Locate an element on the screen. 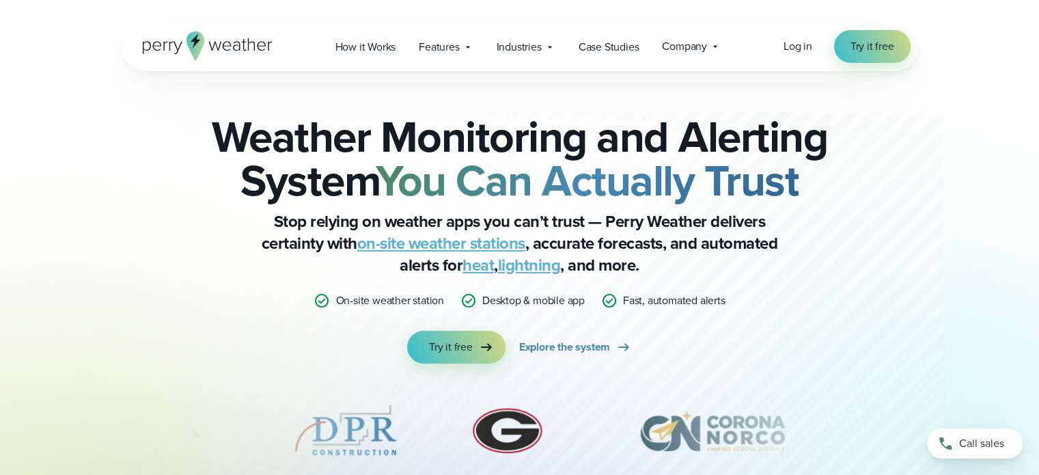 The image size is (1039, 475). div: 5 of 12 is located at coordinates (346, 431).